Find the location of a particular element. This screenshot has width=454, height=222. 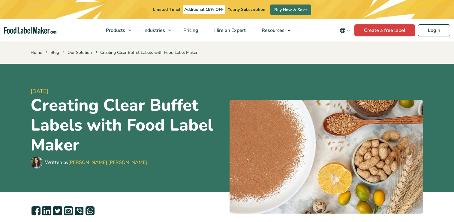

a: Pricing is located at coordinates (190, 30).